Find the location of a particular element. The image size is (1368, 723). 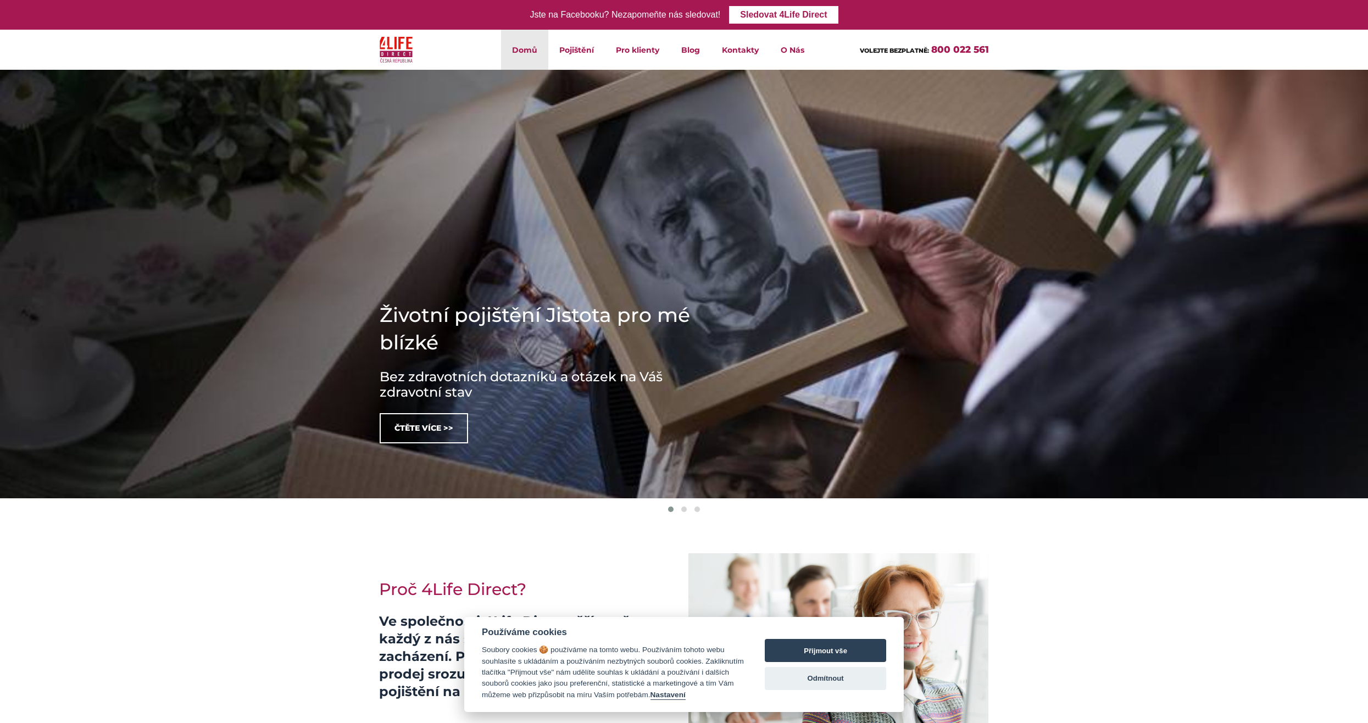

p: Ve společnosti 4Life Direct věříme, že každý z nás si zaslouží spravedlivé zacházení. Proto zpros... is located at coordinates (527, 657).